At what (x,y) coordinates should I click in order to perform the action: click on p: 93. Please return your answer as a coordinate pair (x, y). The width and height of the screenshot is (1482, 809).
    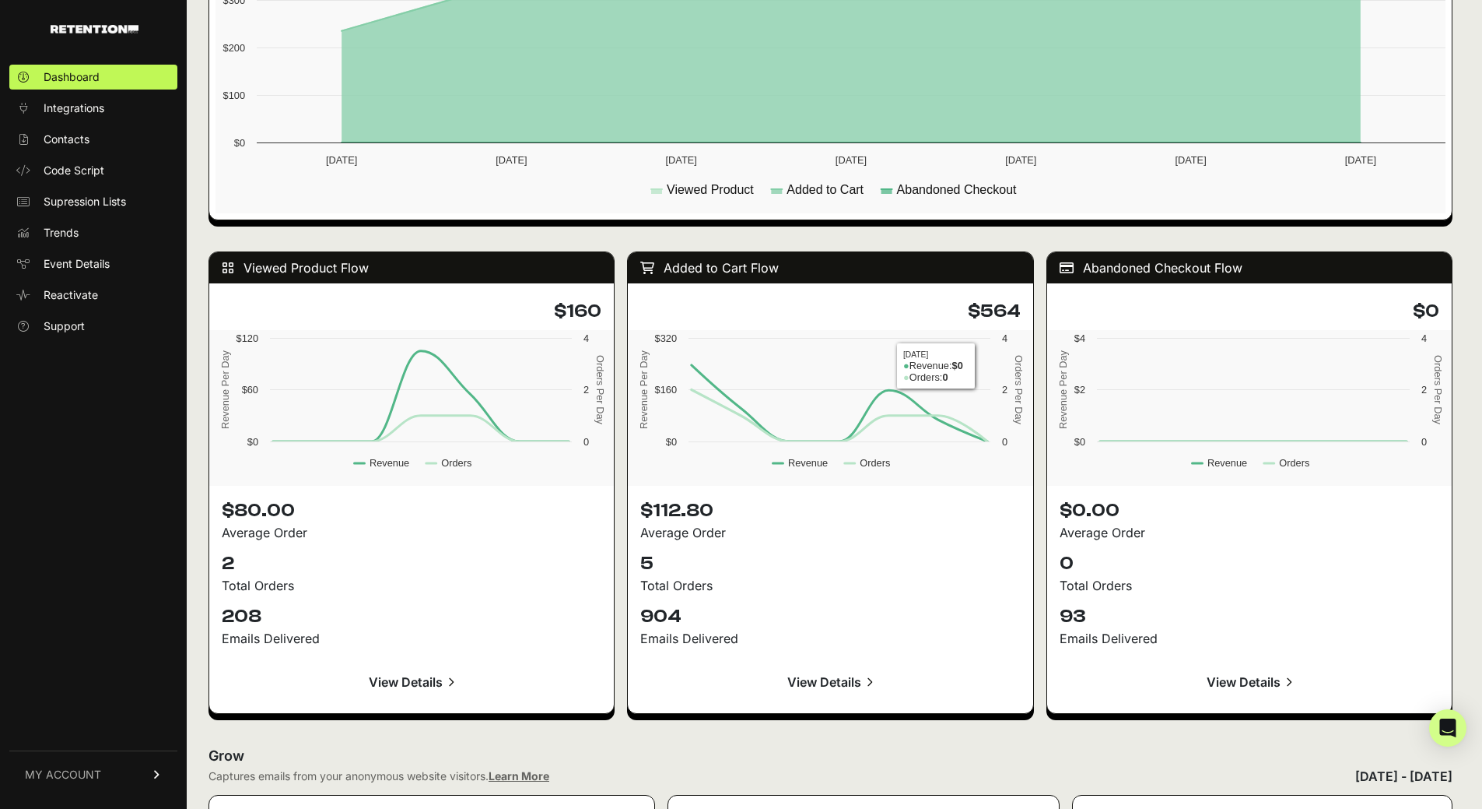
    Looking at the image, I should click on (1250, 616).